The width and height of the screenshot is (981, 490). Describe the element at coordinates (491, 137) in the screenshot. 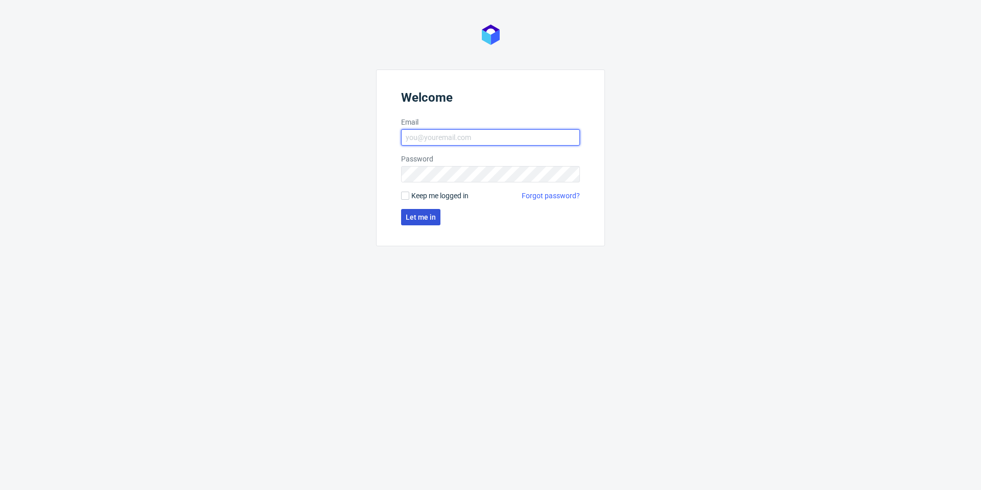

I see `input: you@youremail.com` at that location.